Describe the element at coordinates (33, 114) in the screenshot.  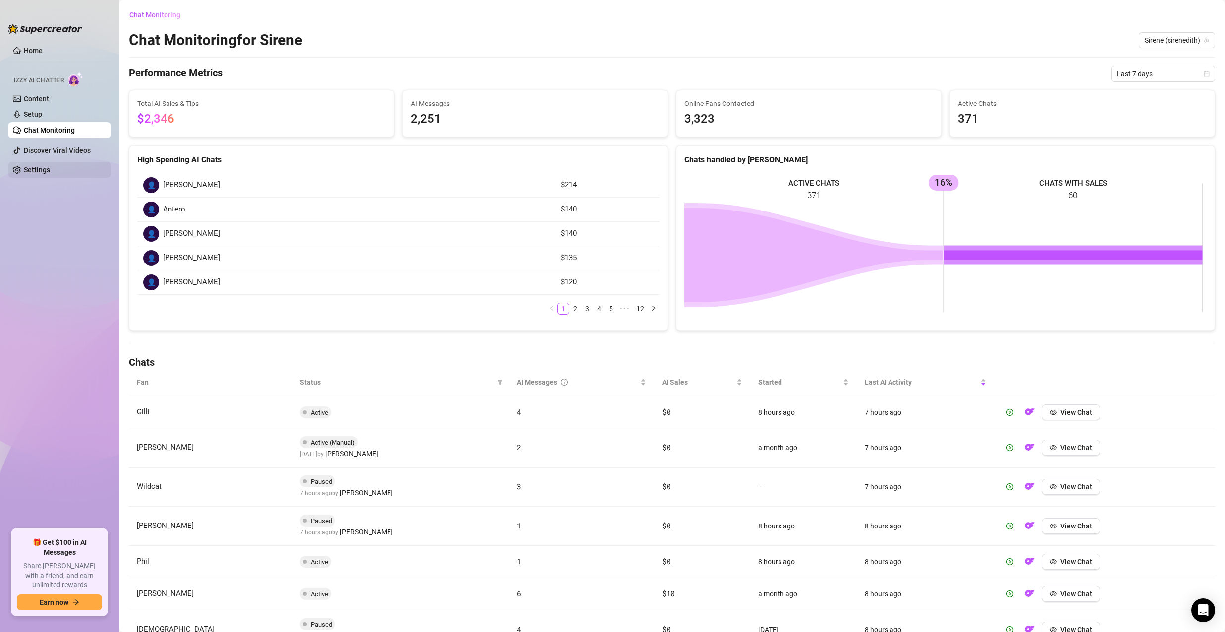
I see `a: Setup` at that location.